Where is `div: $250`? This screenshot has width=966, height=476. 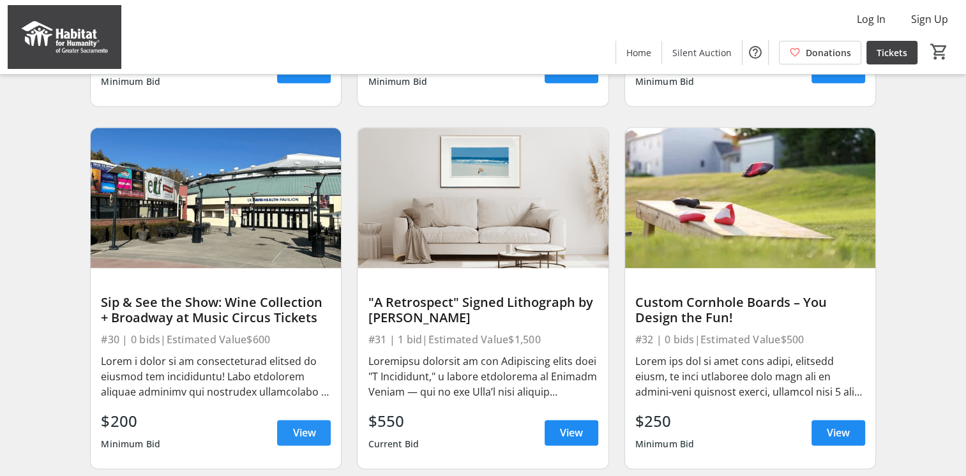
div: $250 is located at coordinates (665, 421).